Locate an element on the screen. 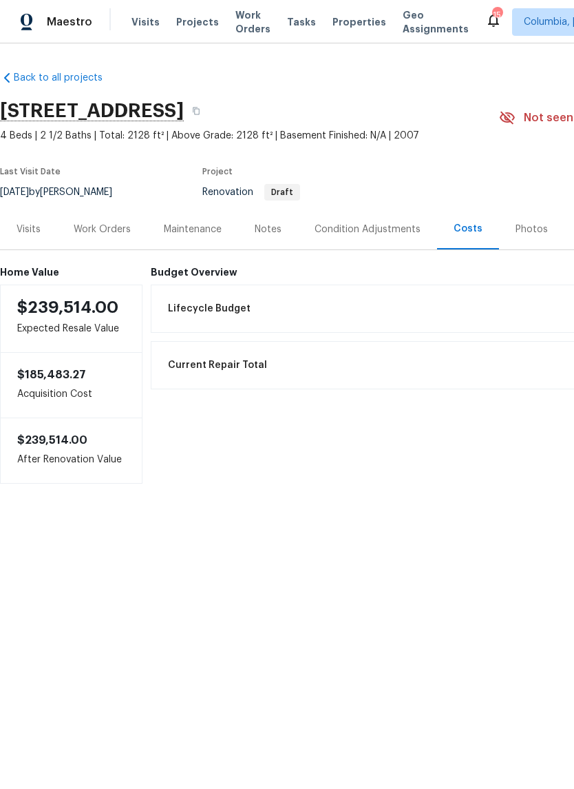 The width and height of the screenshot is (574, 789). button: Copy Address is located at coordinates (196, 111).